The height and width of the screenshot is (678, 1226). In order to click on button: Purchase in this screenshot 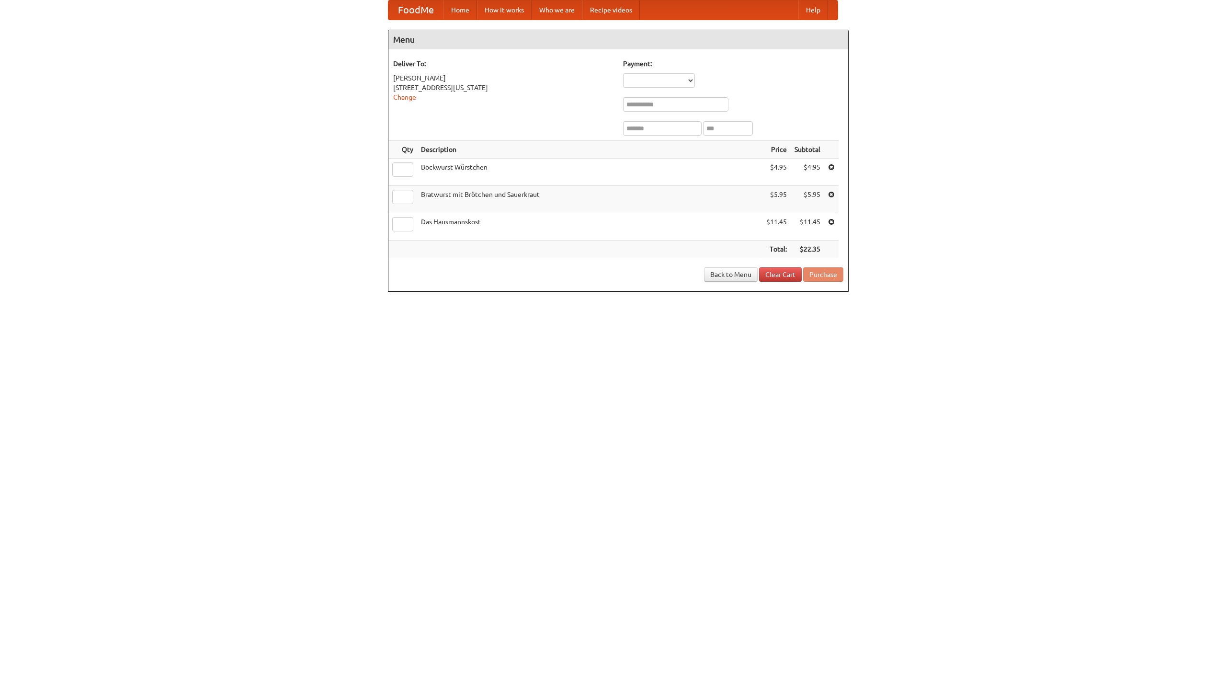, I will do `click(823, 274)`.